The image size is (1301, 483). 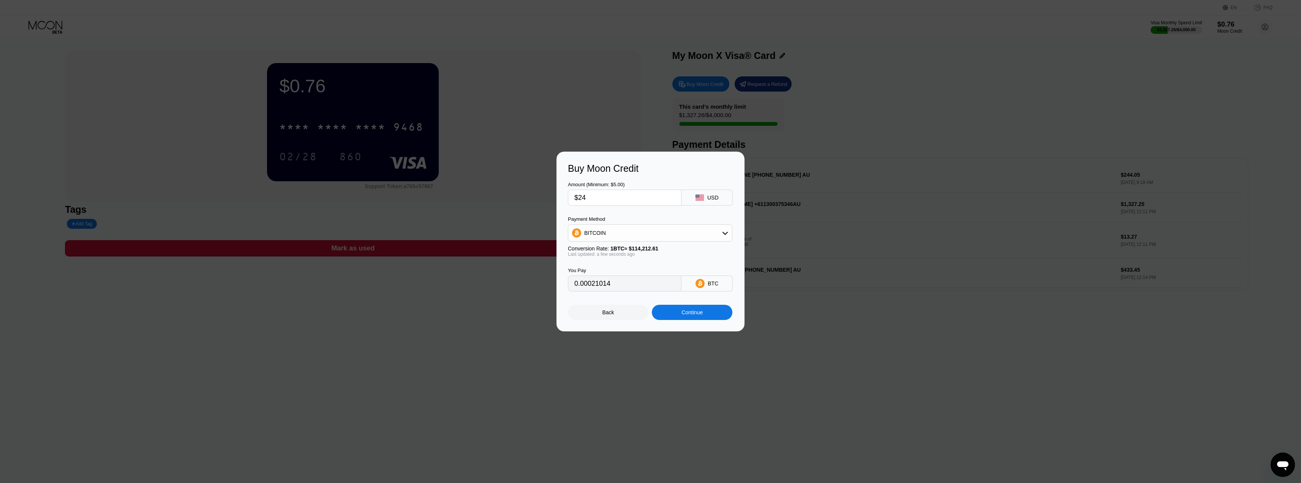 I want to click on input: $0.00, so click(x=624, y=198).